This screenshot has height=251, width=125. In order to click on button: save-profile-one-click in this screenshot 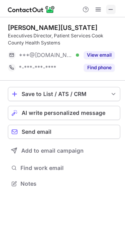, I will do `click(64, 94)`.